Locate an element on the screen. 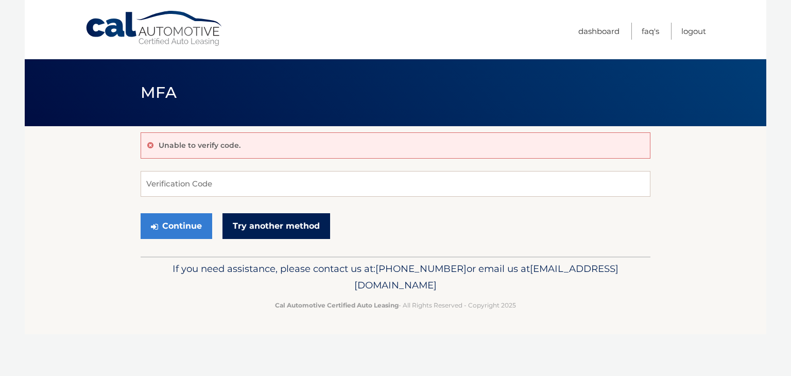 The image size is (791, 376). strong: Cal Automotive Certified Auto Leasing is located at coordinates (337, 305).